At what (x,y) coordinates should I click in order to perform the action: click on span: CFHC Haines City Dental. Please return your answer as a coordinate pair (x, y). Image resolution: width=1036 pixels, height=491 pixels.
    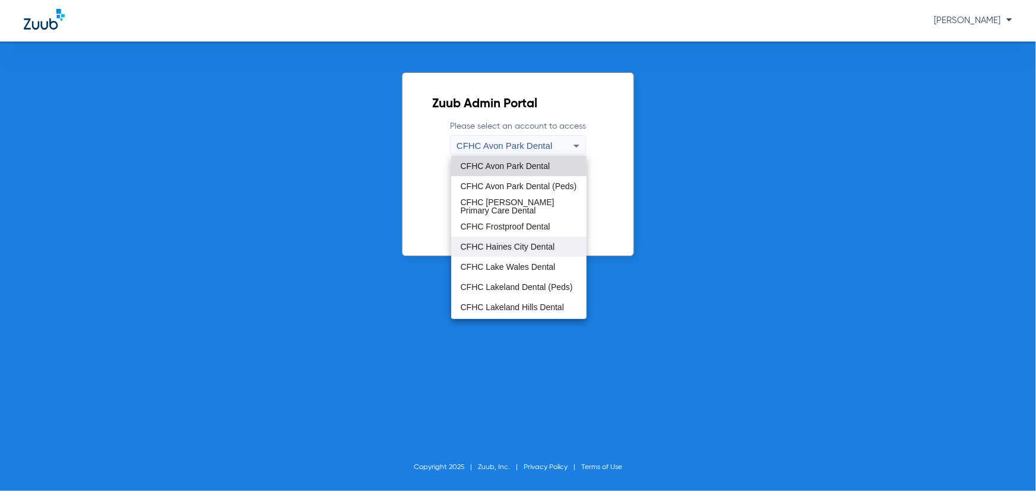
    Looking at the image, I should click on (507, 247).